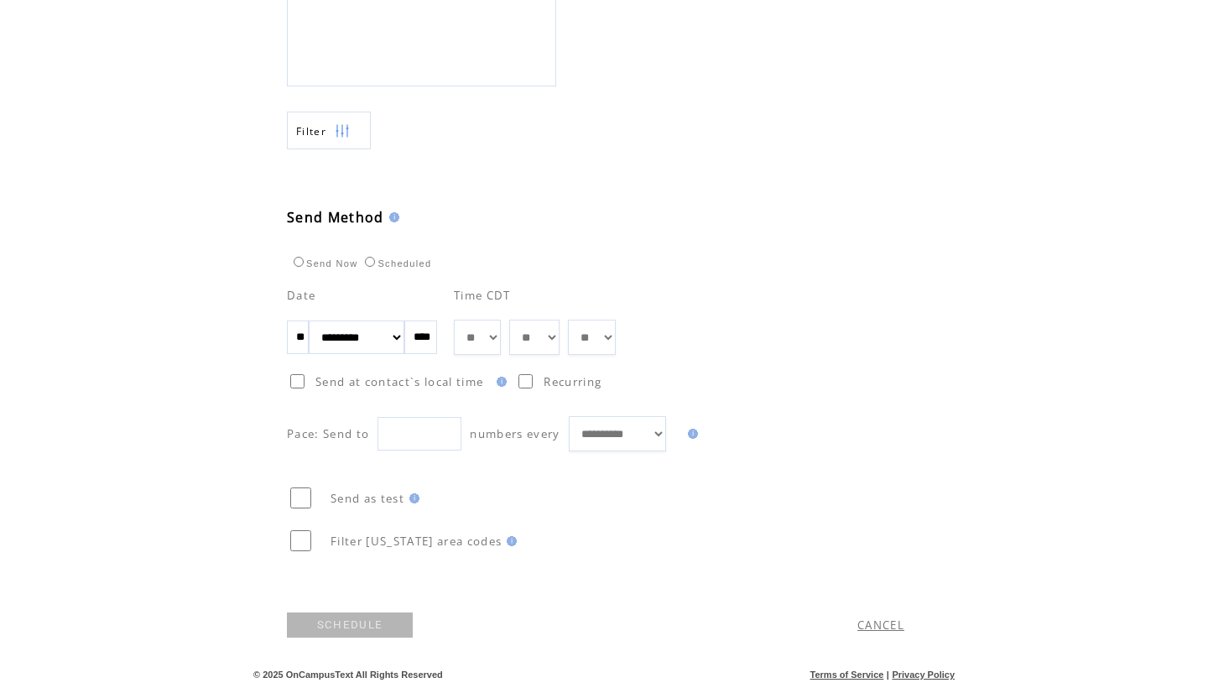 This screenshot has height=688, width=1208. Describe the element at coordinates (329, 130) in the screenshot. I see `a: Filter` at that location.